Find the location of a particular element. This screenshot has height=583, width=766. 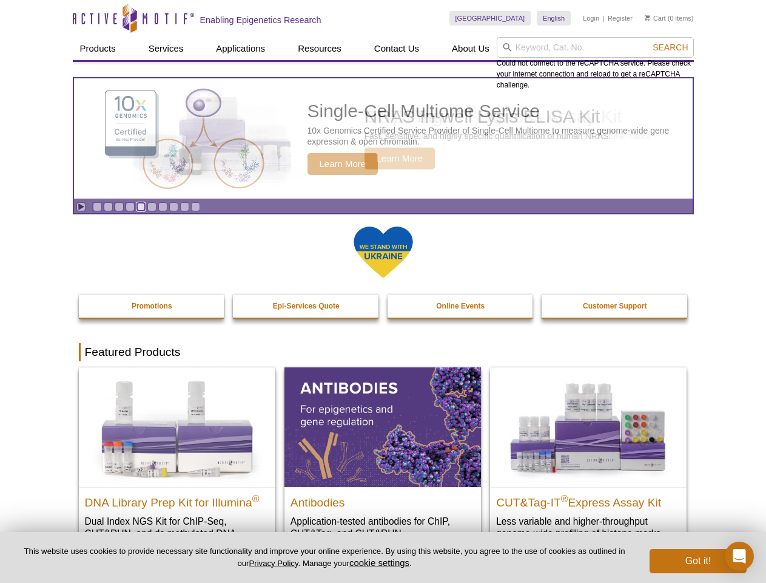

a: Go to slide 5 is located at coordinates (141, 206).